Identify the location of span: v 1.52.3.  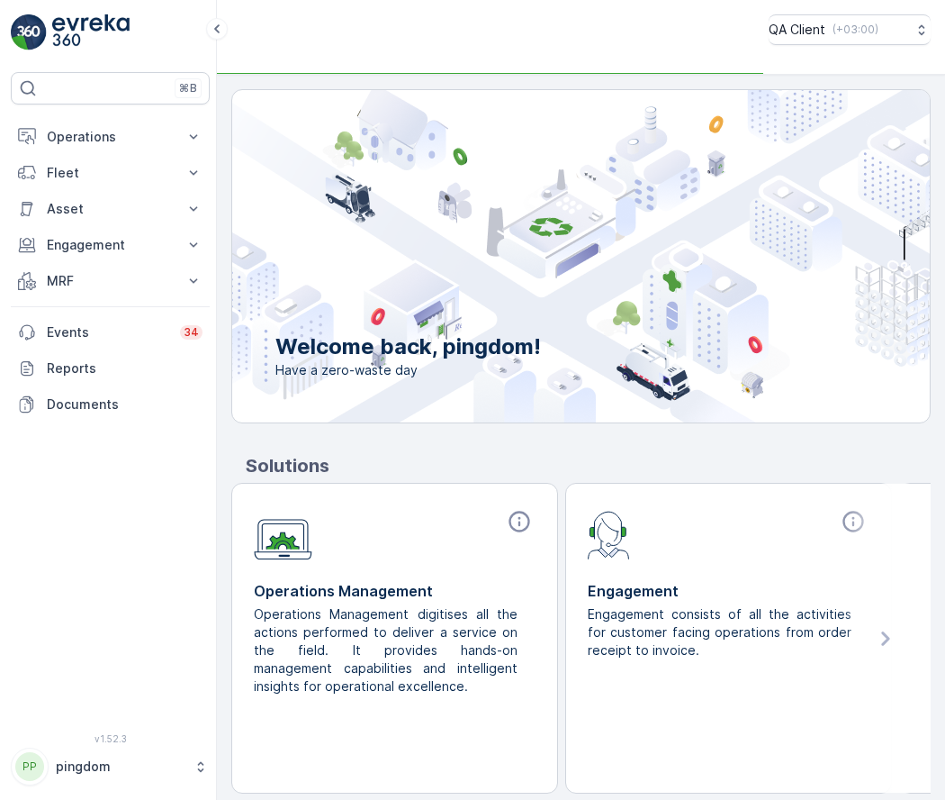
(110, 738).